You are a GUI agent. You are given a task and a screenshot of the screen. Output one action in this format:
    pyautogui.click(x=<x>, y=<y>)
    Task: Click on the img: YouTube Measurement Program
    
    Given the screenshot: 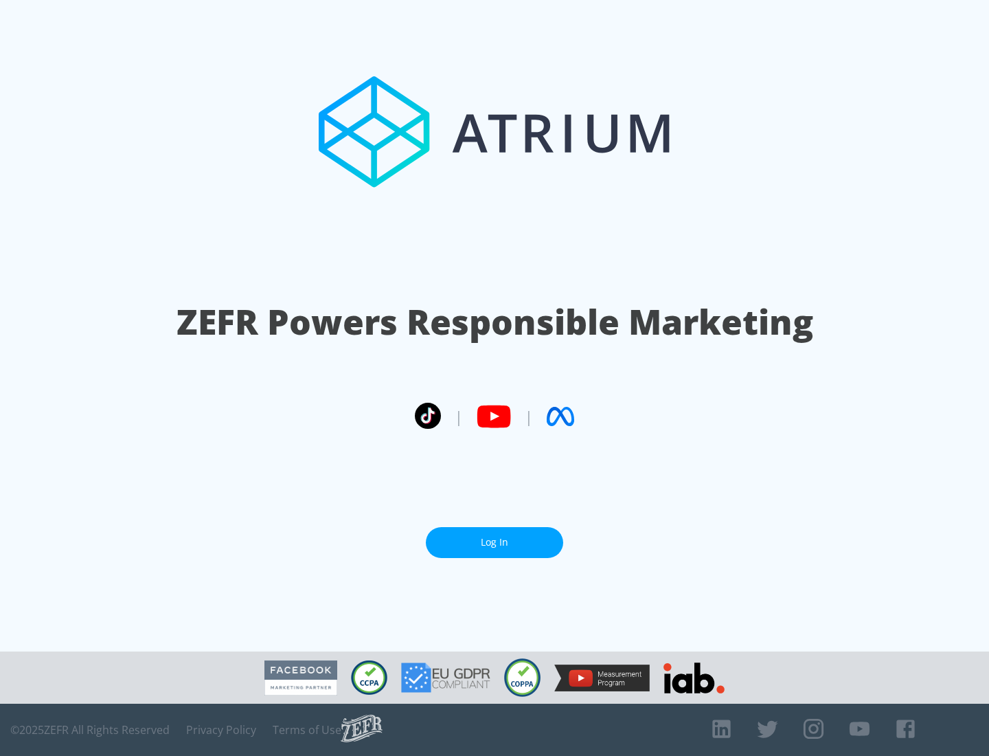 What is the action you would take?
    pyautogui.click(x=602, y=677)
    